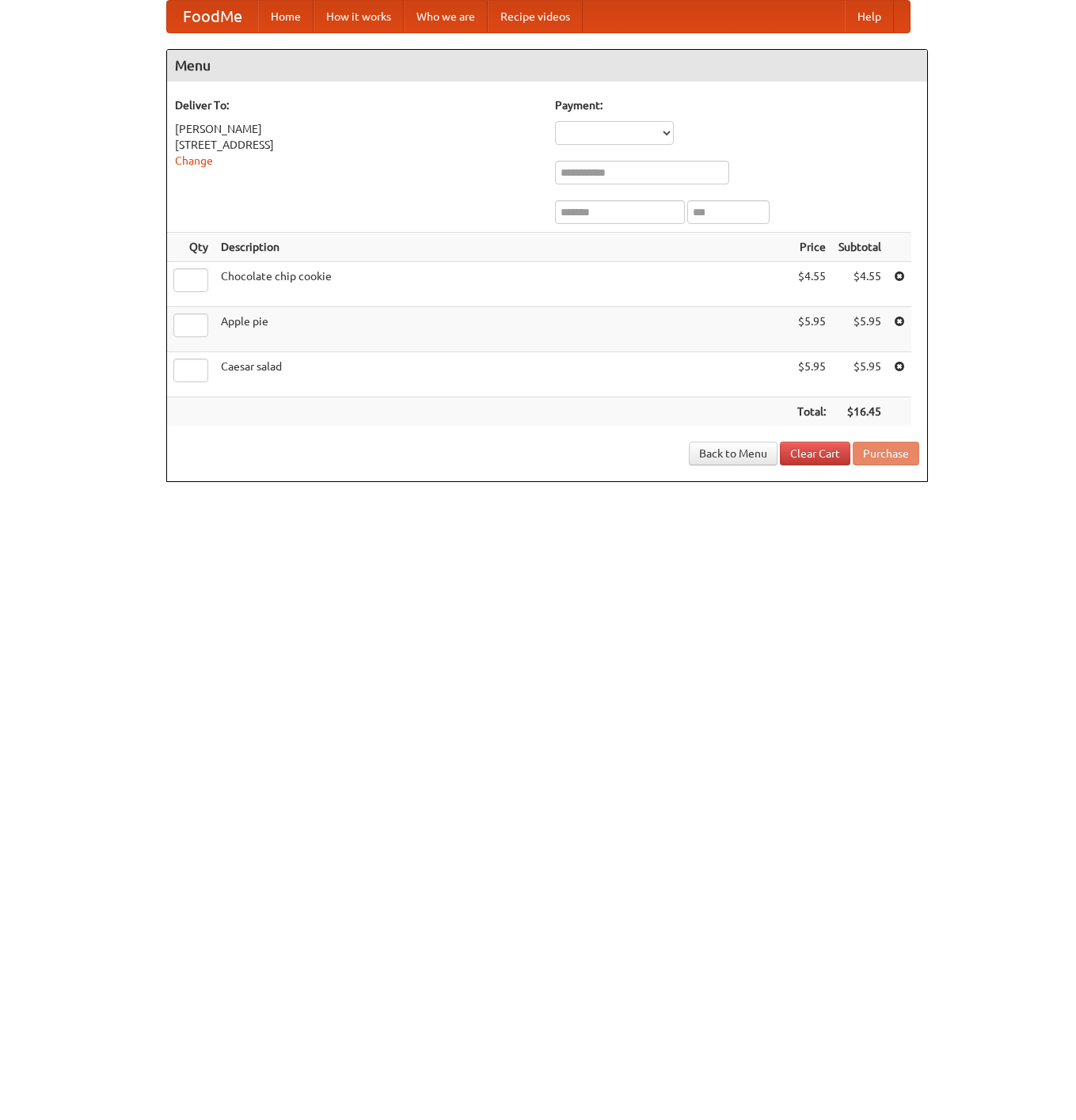 The image size is (1076, 1120). I want to click on h5: Payment:, so click(737, 105).